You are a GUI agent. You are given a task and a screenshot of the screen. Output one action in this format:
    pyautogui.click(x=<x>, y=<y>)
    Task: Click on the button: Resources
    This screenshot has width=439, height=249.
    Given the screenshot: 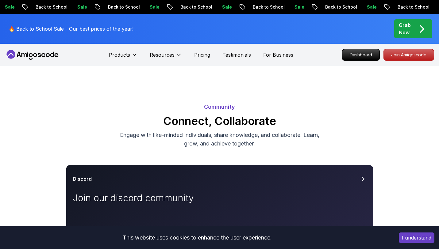 What is the action you would take?
    pyautogui.click(x=166, y=57)
    